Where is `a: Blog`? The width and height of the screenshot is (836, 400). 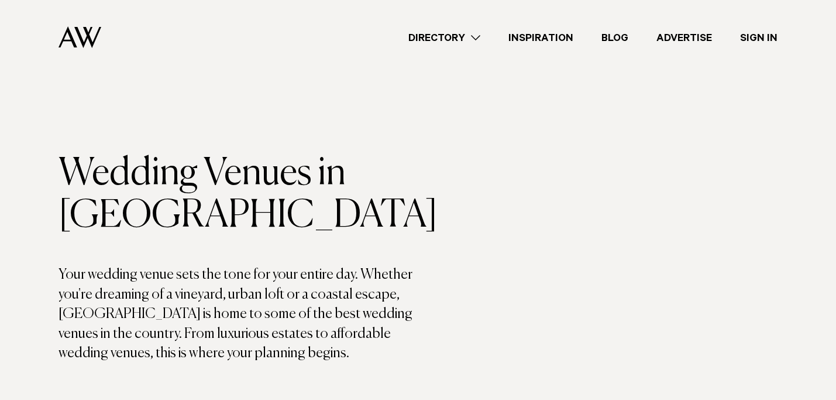 a: Blog is located at coordinates (615, 37).